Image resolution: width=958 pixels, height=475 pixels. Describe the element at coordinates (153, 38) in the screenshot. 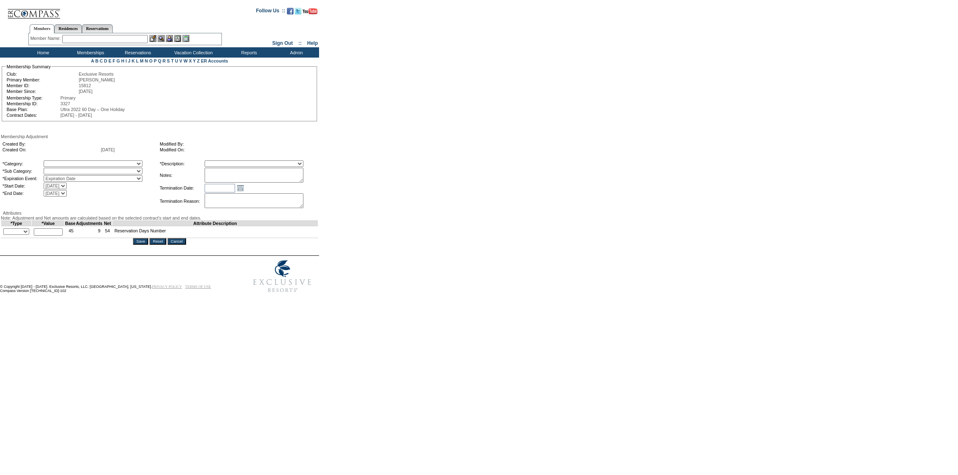

I see `img: b_edit.gif` at that location.